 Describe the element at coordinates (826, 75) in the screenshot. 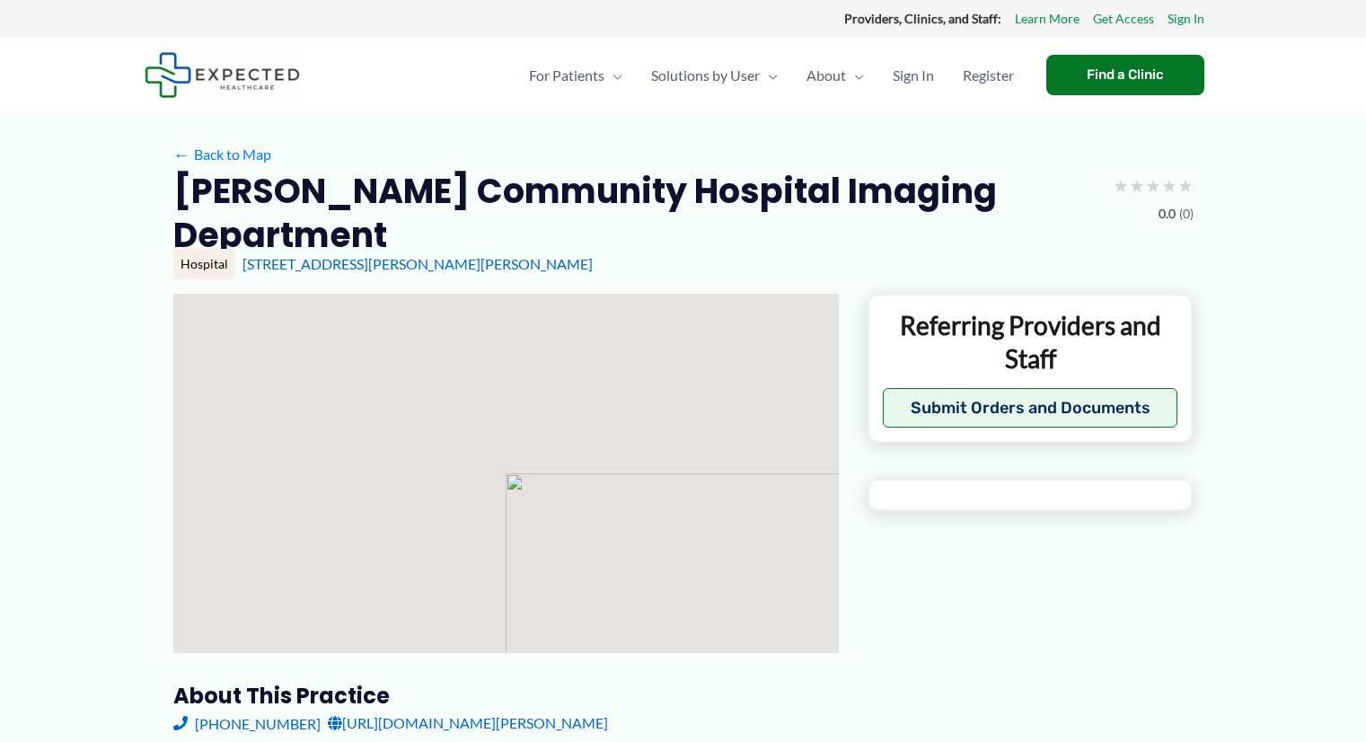

I see `span: About` at that location.